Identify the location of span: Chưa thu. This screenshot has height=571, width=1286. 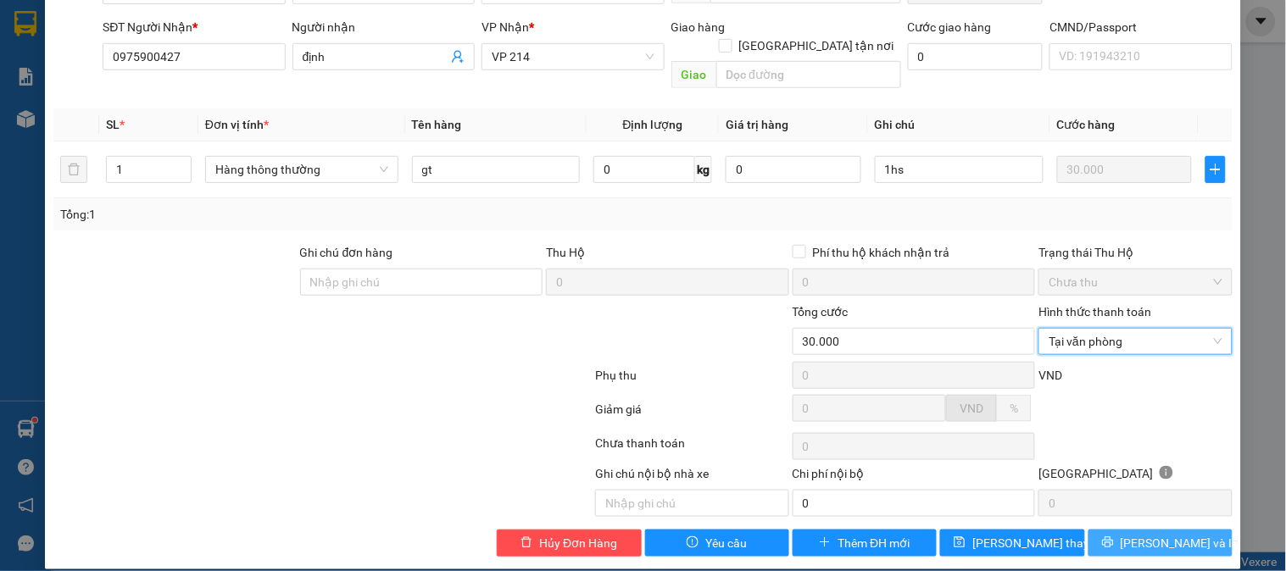
(1135, 282).